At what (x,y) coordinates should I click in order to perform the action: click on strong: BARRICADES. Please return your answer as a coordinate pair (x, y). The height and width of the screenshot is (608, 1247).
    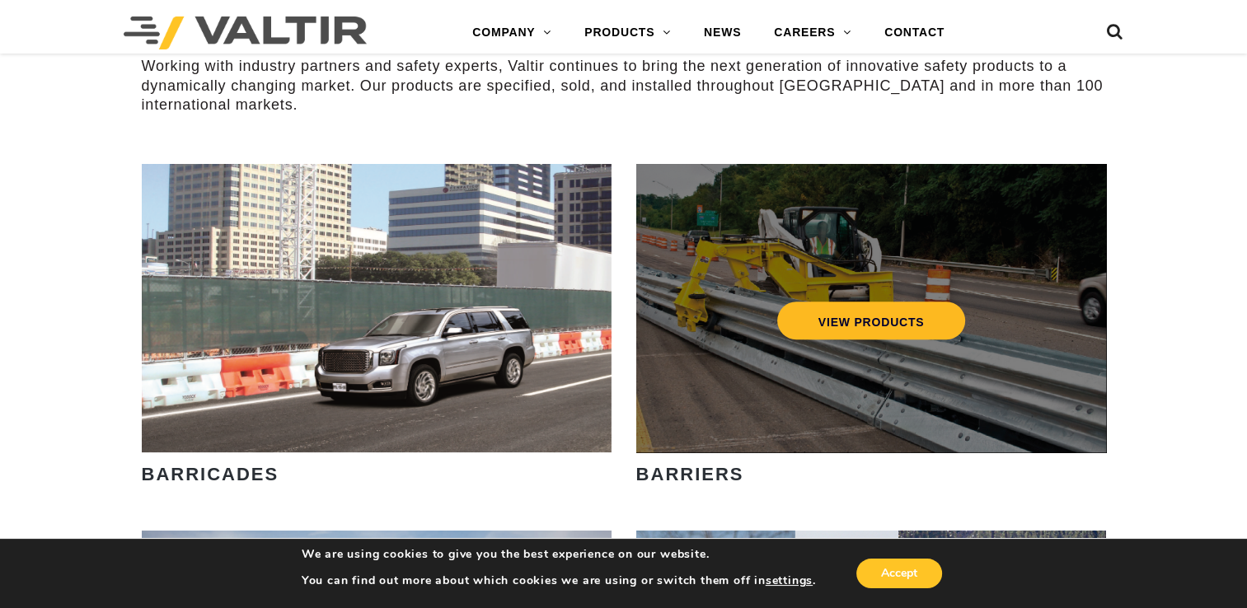
    Looking at the image, I should click on (210, 474).